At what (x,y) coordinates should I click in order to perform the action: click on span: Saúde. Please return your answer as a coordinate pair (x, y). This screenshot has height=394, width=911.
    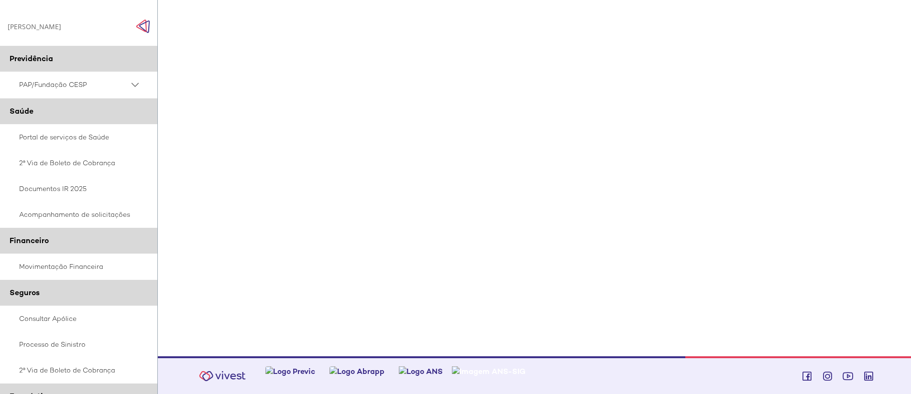
    Looking at the image, I should click on (22, 111).